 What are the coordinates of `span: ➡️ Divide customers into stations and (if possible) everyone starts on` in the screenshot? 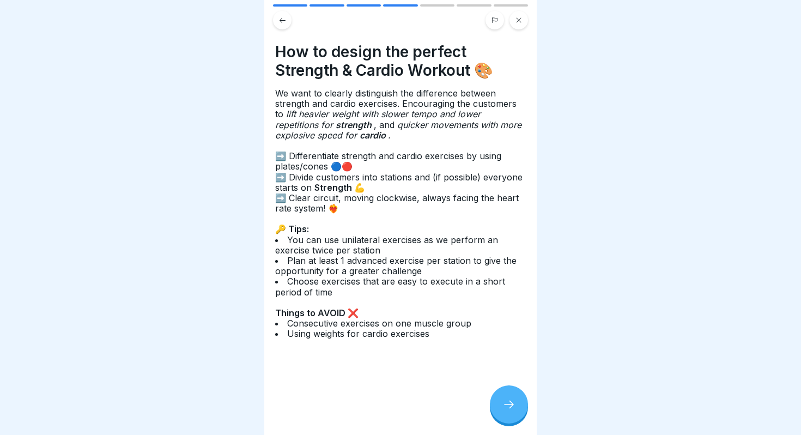 It's located at (399, 182).